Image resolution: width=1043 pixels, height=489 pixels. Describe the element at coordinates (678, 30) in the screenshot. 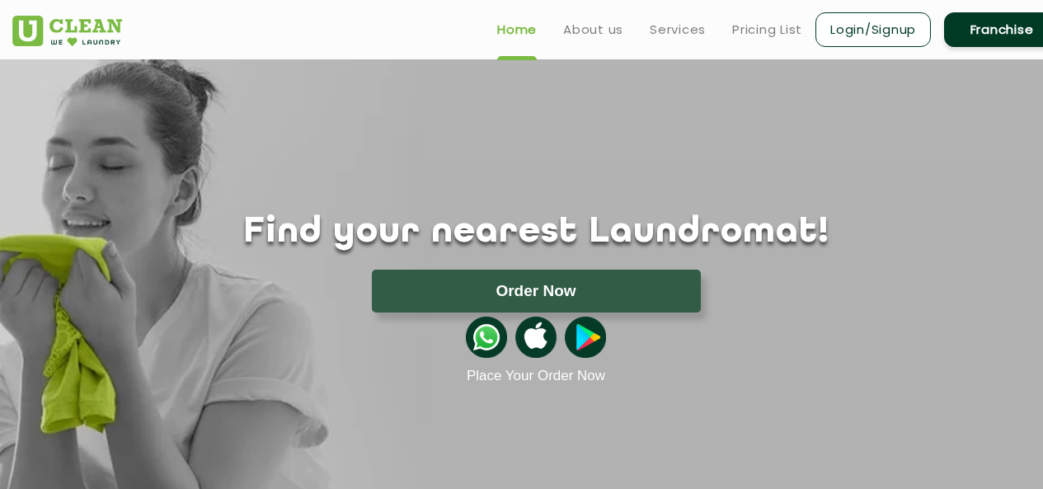

I see `a: Services` at that location.